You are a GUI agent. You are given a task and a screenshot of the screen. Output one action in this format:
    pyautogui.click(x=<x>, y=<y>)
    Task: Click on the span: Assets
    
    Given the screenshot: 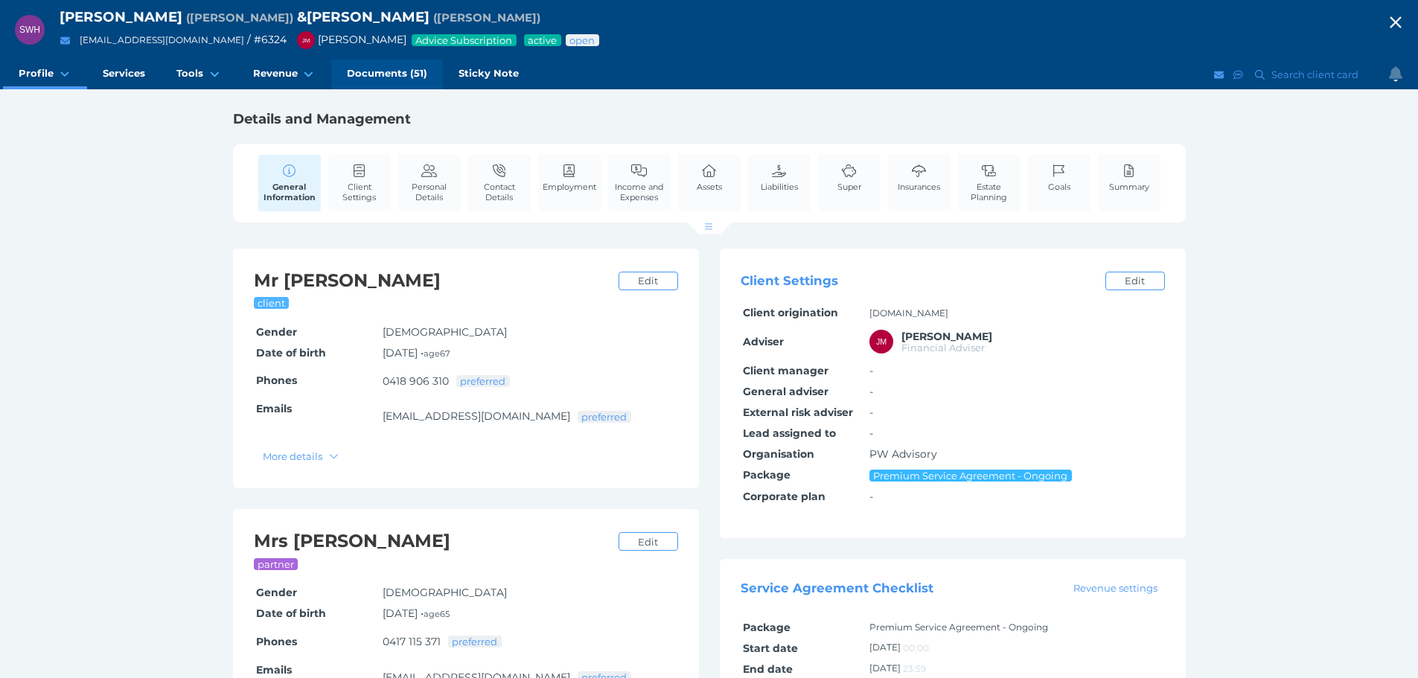 What is the action you would take?
    pyautogui.click(x=709, y=187)
    